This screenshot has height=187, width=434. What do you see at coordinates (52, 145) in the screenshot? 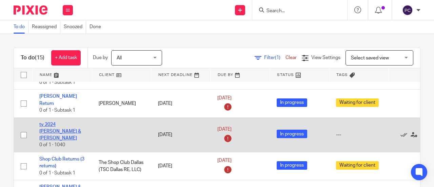
I see `span: 0 of 1 · 1040` at bounding box center [52, 145].